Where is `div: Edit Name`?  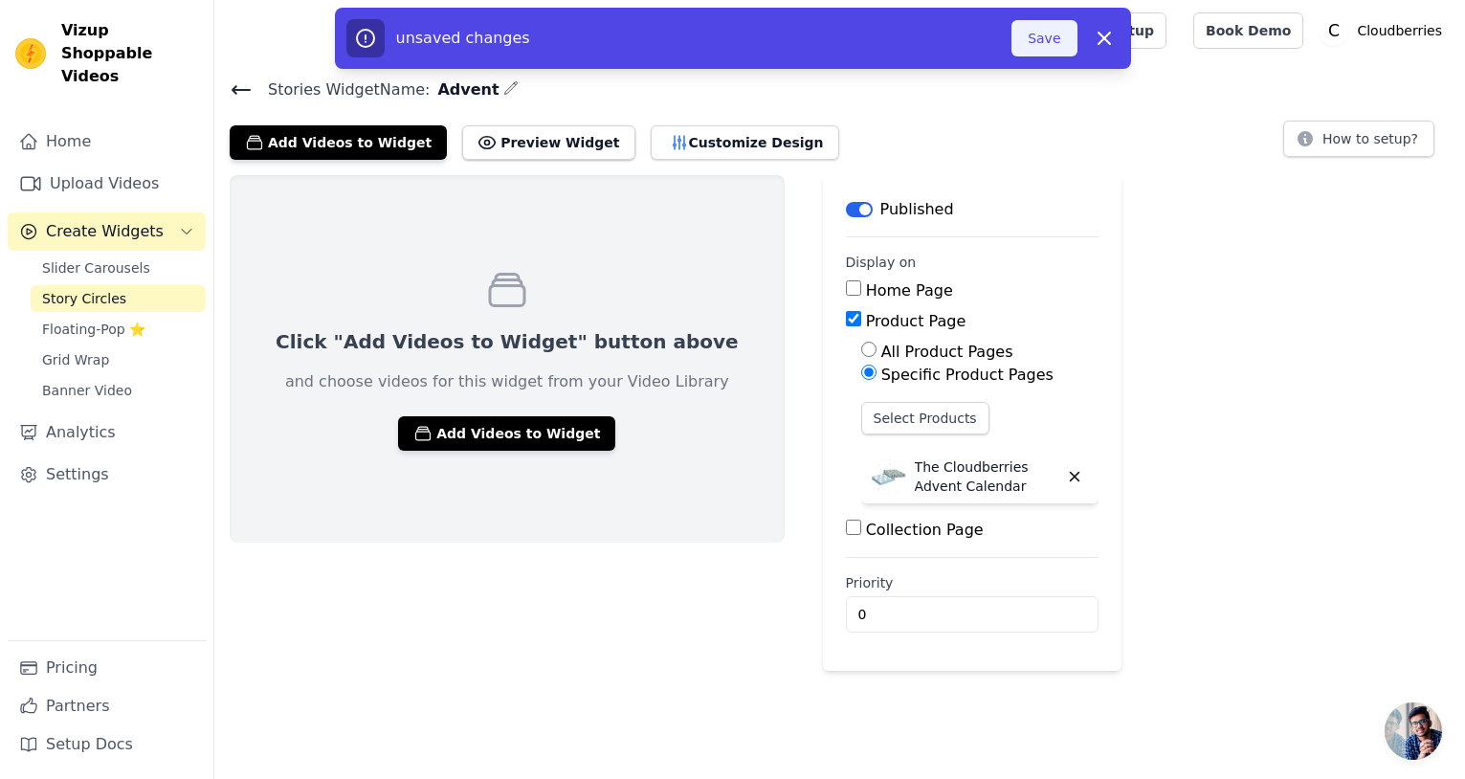
div: Edit Name is located at coordinates (511, 89).